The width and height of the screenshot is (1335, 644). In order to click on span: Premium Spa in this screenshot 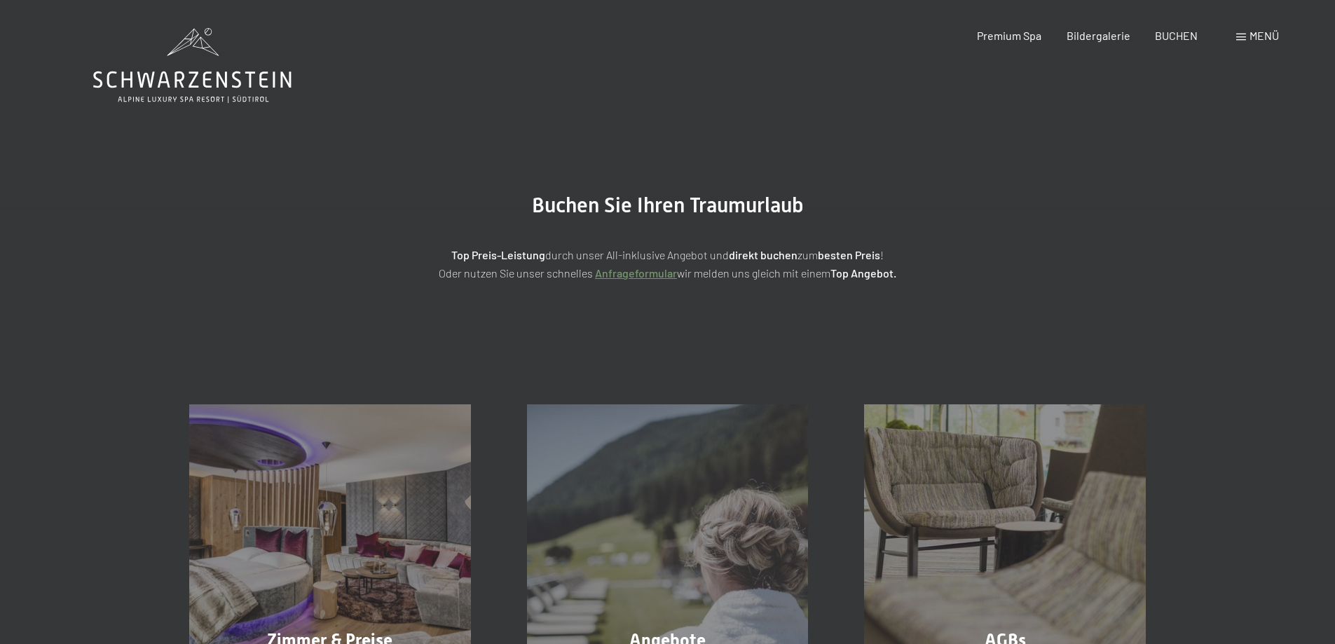, I will do `click(1009, 35)`.